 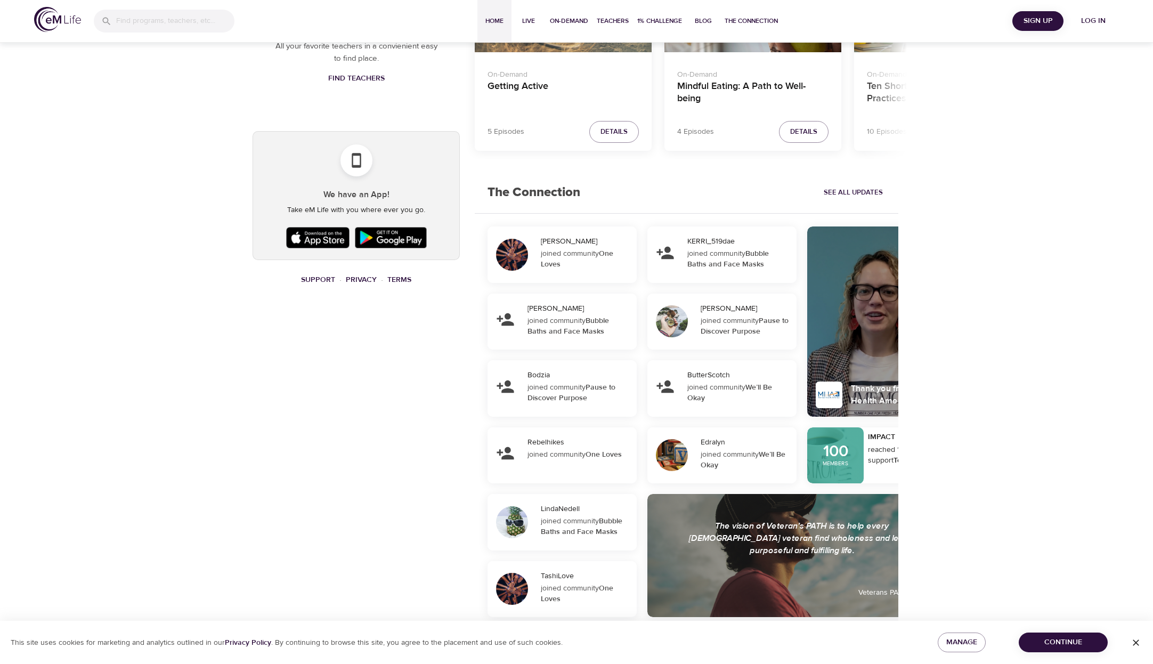 What do you see at coordinates (356, 78) in the screenshot?
I see `span: Find Teachers` at bounding box center [356, 78].